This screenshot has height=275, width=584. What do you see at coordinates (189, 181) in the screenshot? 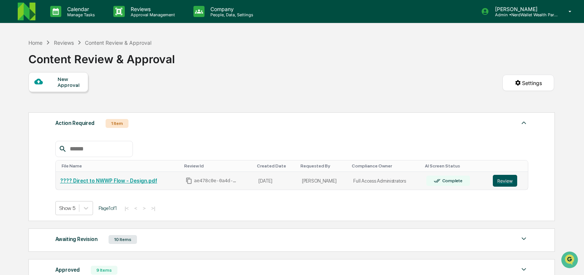
I see `span: Copy Id` at bounding box center [189, 181].